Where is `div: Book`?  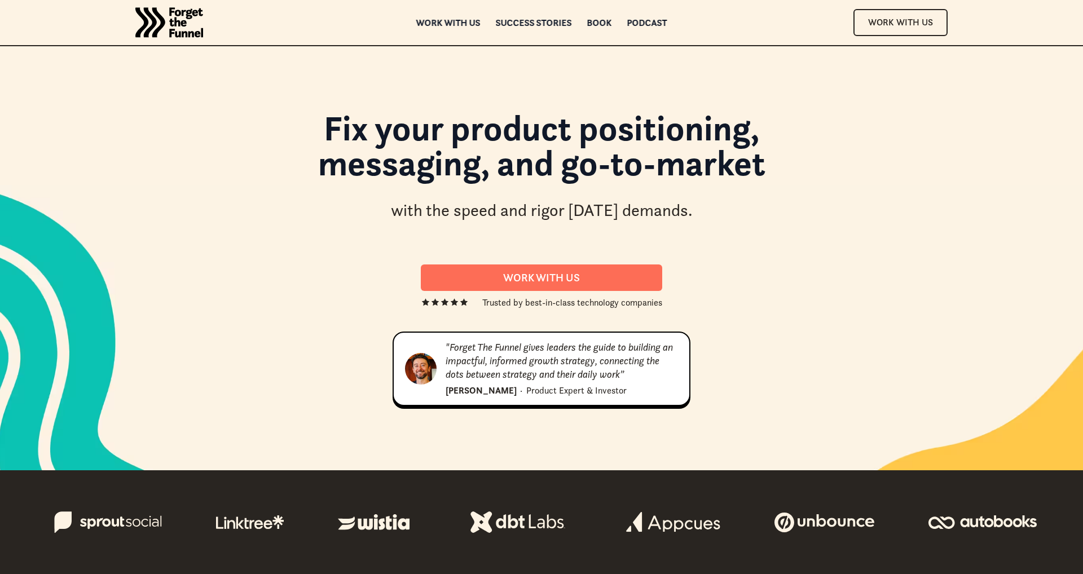 div: Book is located at coordinates (600, 23).